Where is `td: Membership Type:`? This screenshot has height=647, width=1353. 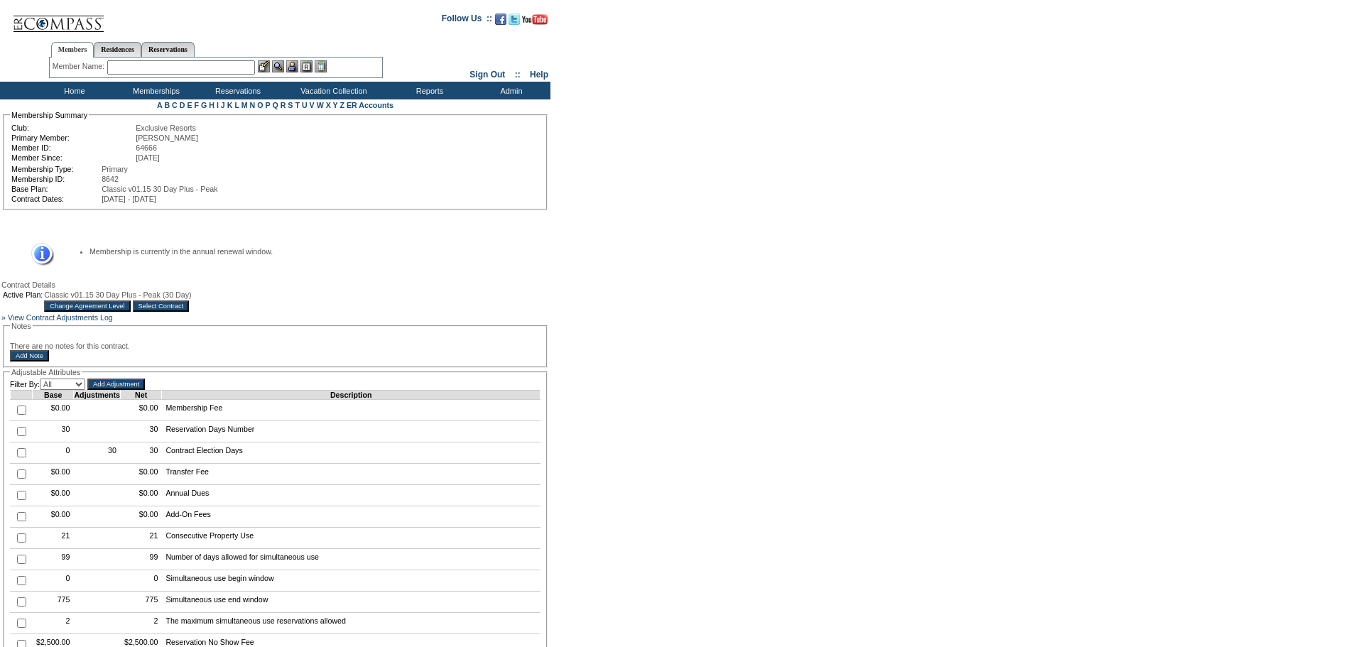
td: Membership Type: is located at coordinates (55, 169).